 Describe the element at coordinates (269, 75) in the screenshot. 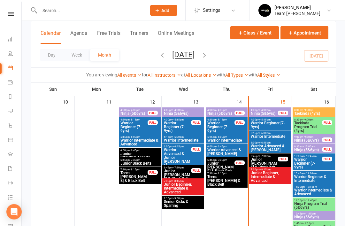

I see `a: All Styles` at that location.